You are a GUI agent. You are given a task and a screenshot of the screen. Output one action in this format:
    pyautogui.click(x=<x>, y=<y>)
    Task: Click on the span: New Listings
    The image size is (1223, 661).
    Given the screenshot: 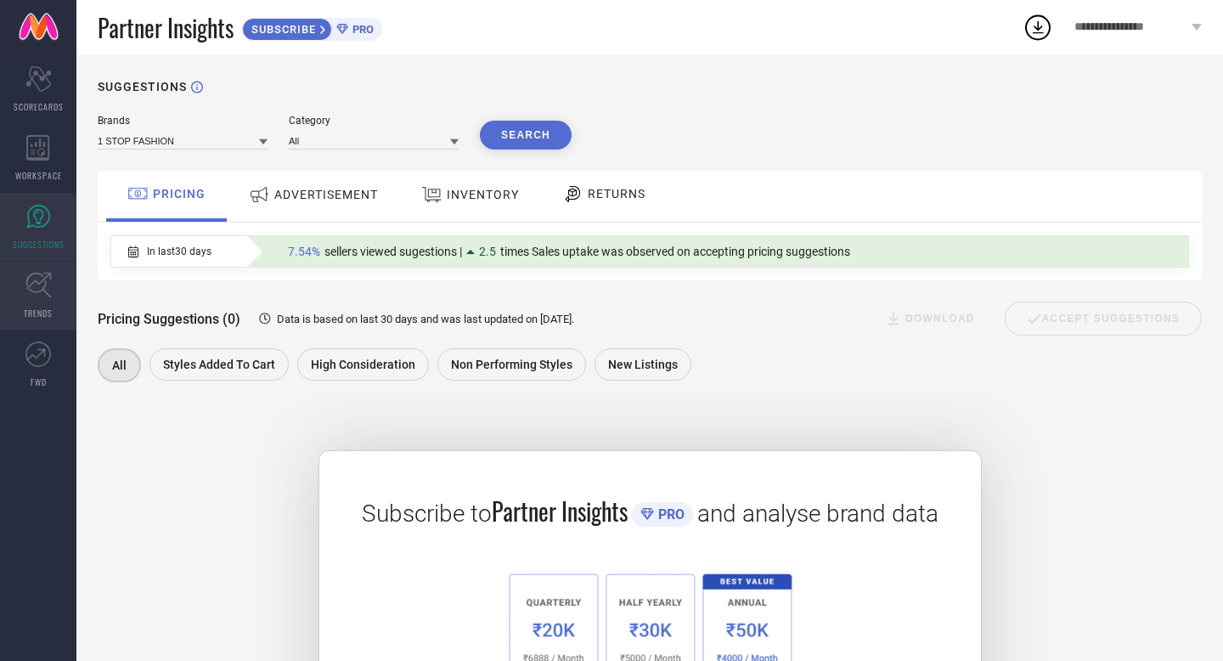 What is the action you would take?
    pyautogui.click(x=643, y=365)
    